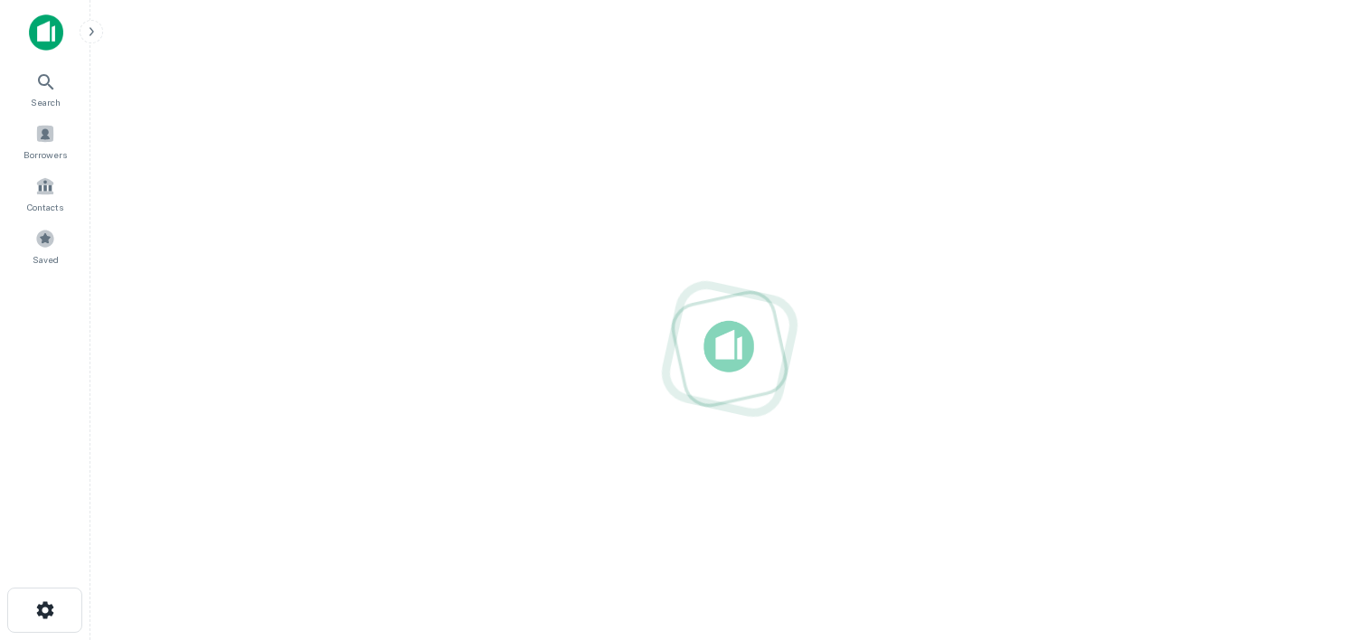 This screenshot has width=1368, height=640. I want to click on span: Saved, so click(45, 260).